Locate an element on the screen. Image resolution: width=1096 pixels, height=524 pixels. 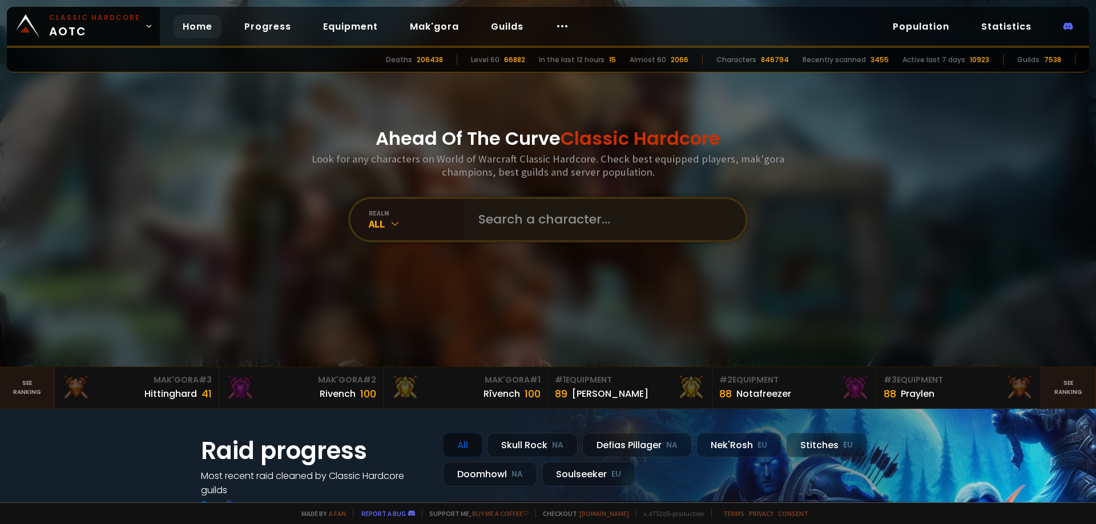
span: v. d752d5 - production is located at coordinates (670, 514).